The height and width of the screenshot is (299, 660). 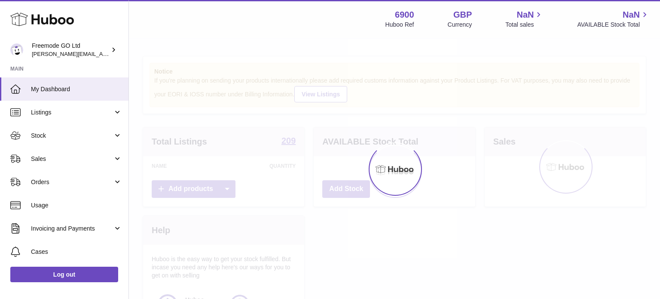 What do you see at coordinates (524, 19) in the screenshot?
I see `a: NaN Total sales` at bounding box center [524, 19].